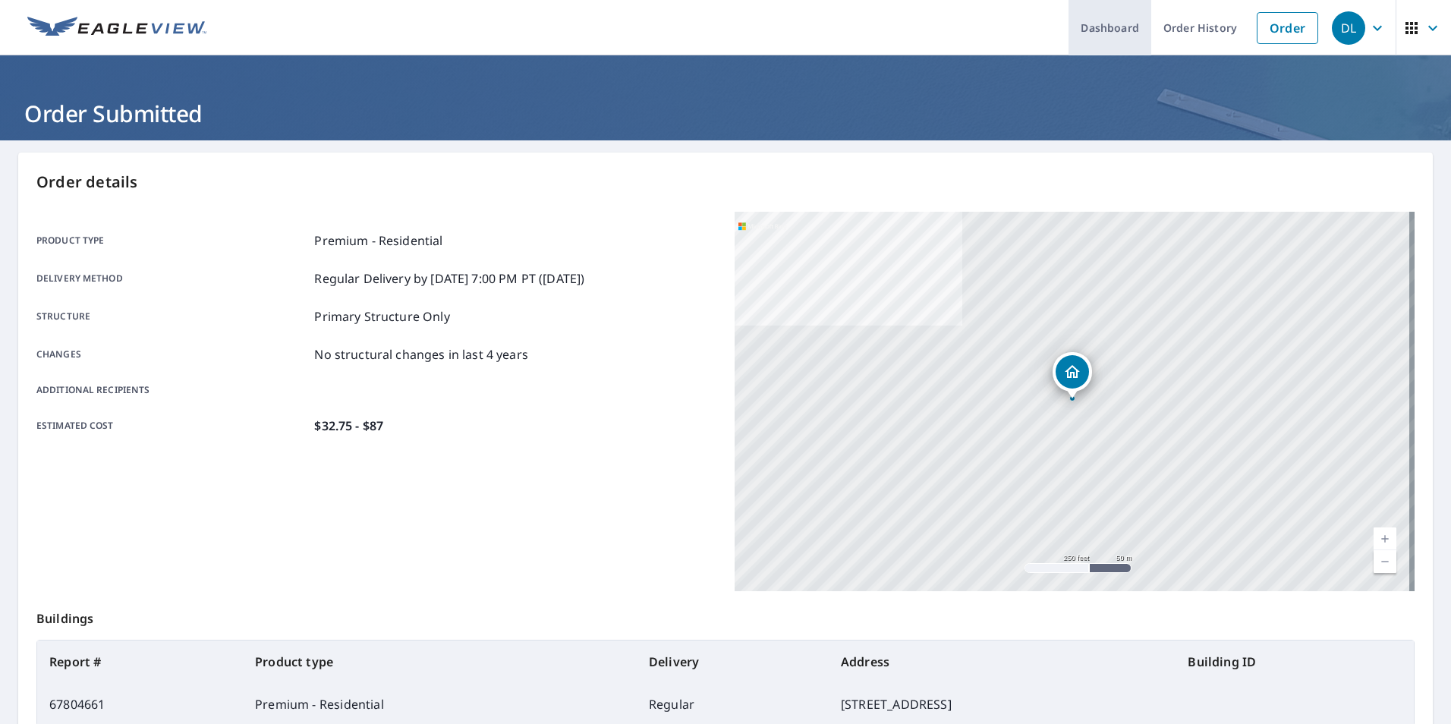  I want to click on h1: Order Submitted, so click(725, 113).